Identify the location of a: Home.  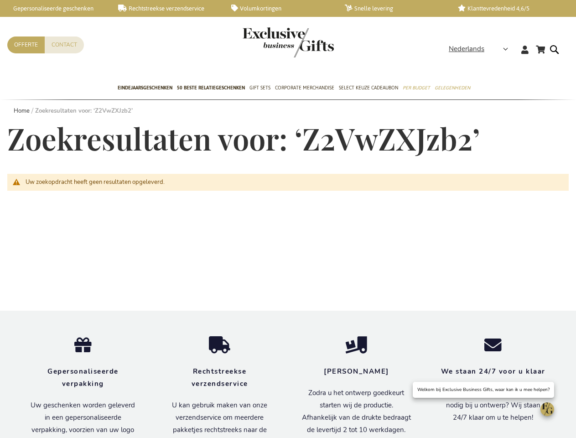
(21, 111).